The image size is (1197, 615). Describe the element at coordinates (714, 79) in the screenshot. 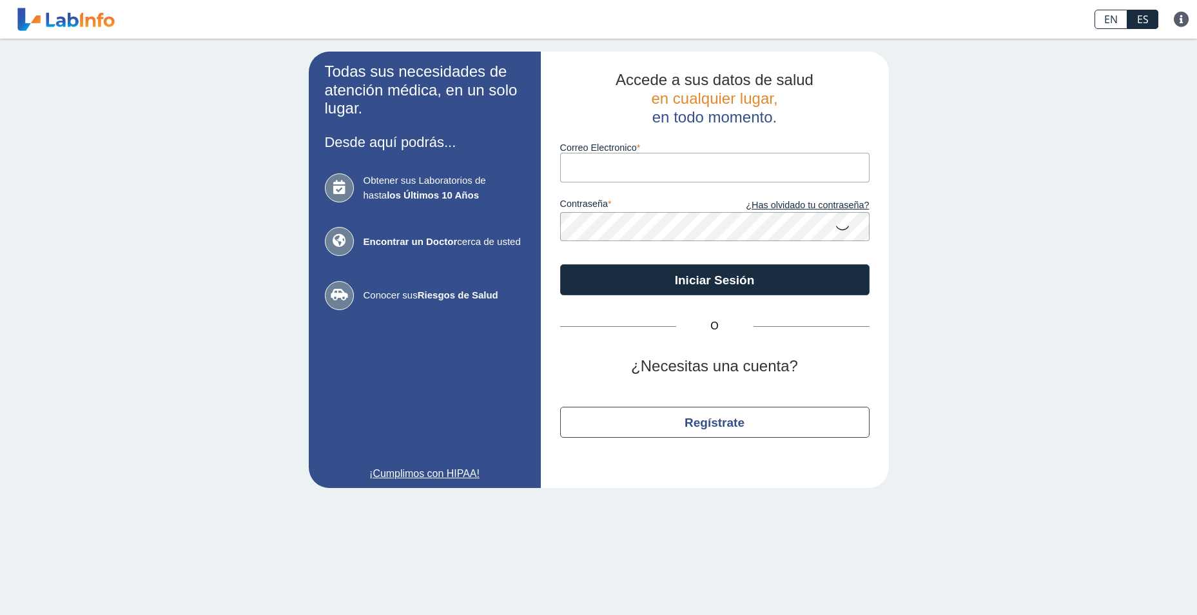

I see `span: Accede a sus datos de salud` at that location.